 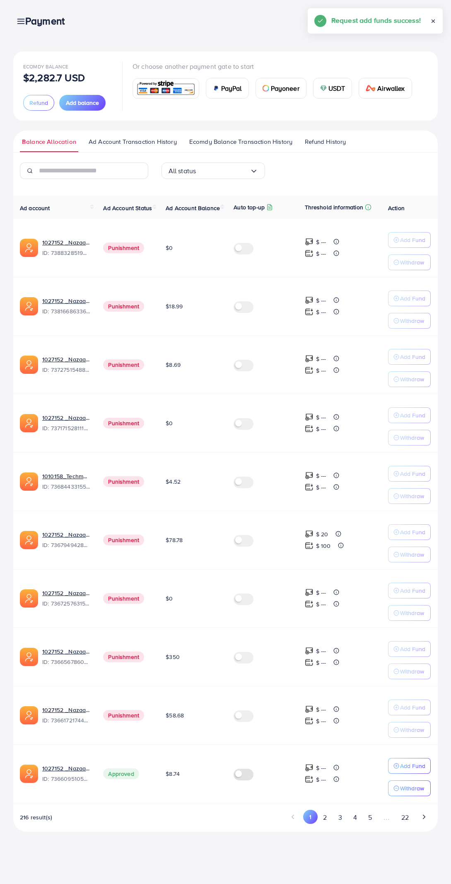 What do you see at coordinates (66, 662) in the screenshot?
I see `span: ID: 7366567860828749825` at bounding box center [66, 662].